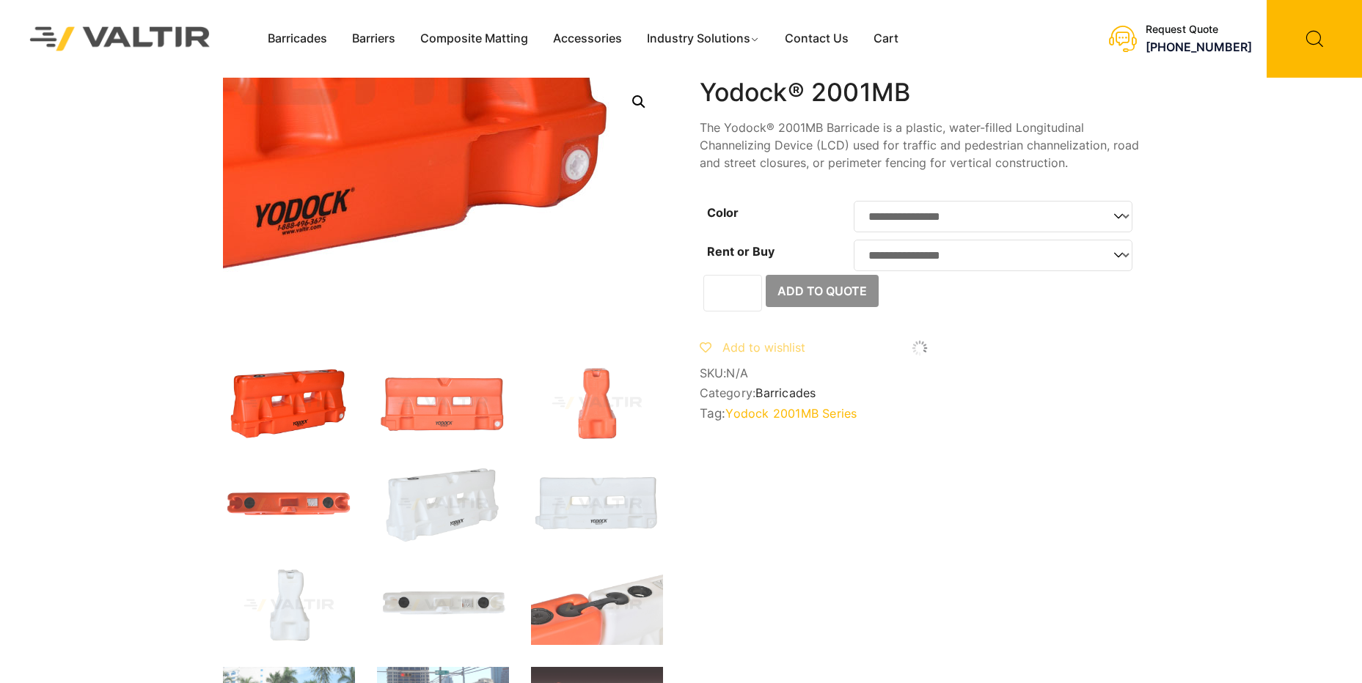  I want to click on img: 2001MB_Nat_Front.jpg, so click(597, 504).